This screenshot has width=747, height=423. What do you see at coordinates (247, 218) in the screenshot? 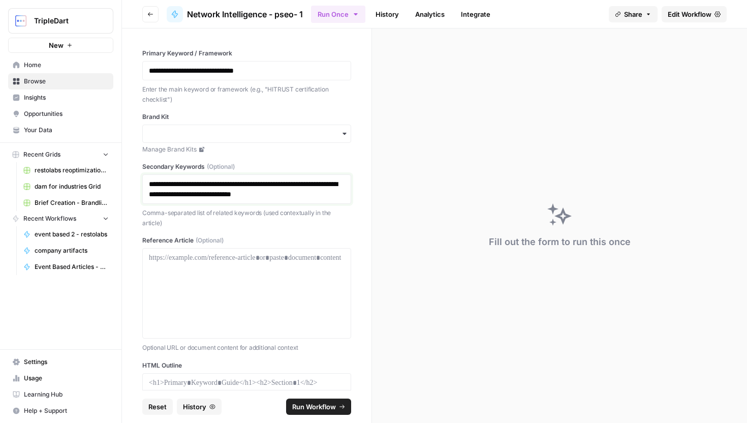
I see `p: Comma-separated list of related keywords (used contextually in the article)` at bounding box center [247, 218].